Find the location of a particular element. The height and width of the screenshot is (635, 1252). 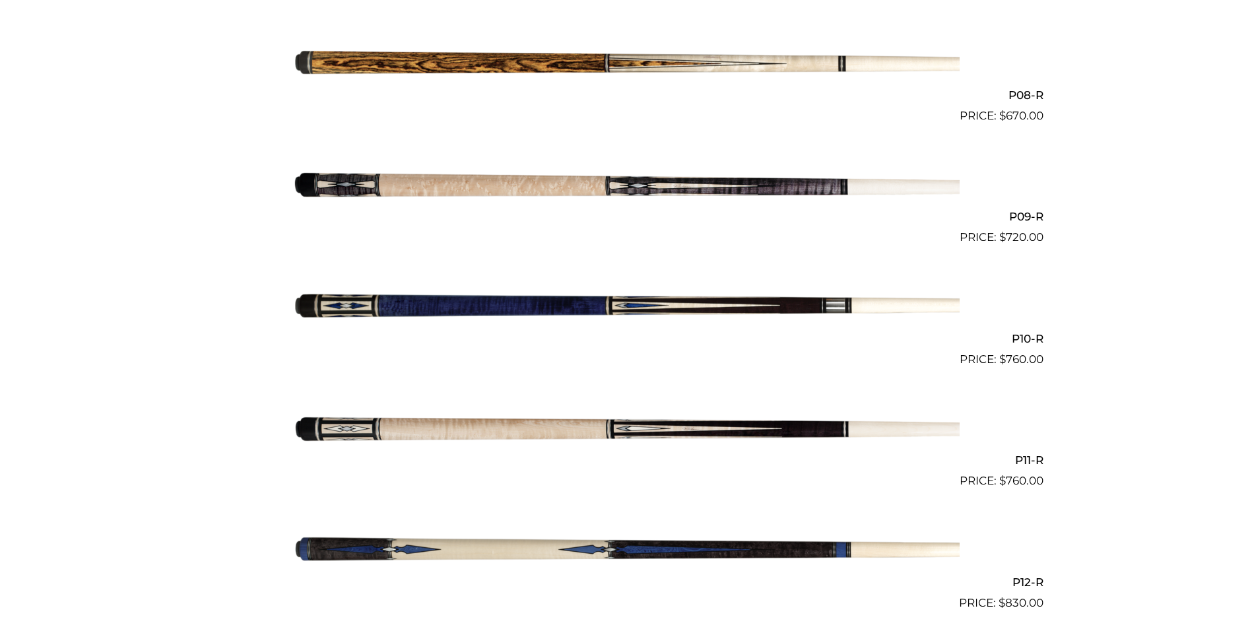

bdi: 830.00 is located at coordinates (1021, 602).